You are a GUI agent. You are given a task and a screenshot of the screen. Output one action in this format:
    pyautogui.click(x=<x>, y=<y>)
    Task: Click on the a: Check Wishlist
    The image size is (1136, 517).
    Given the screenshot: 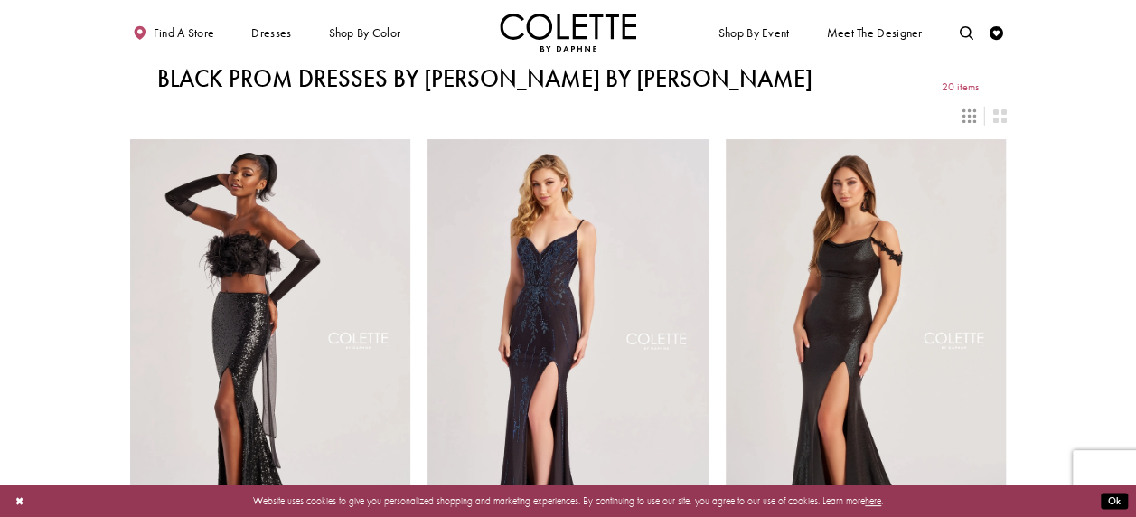 What is the action you would take?
    pyautogui.click(x=996, y=33)
    